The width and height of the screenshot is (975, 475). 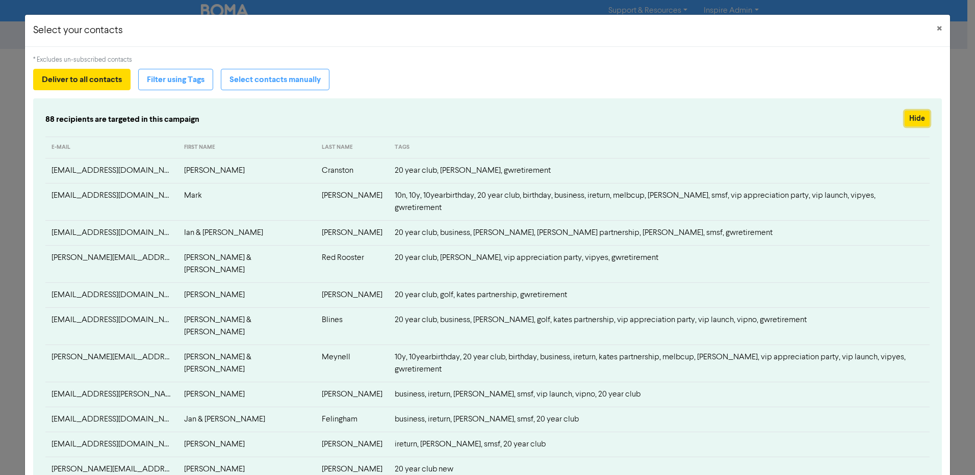 I want to click on td: wjcranston76@gmail.com, so click(x=112, y=170).